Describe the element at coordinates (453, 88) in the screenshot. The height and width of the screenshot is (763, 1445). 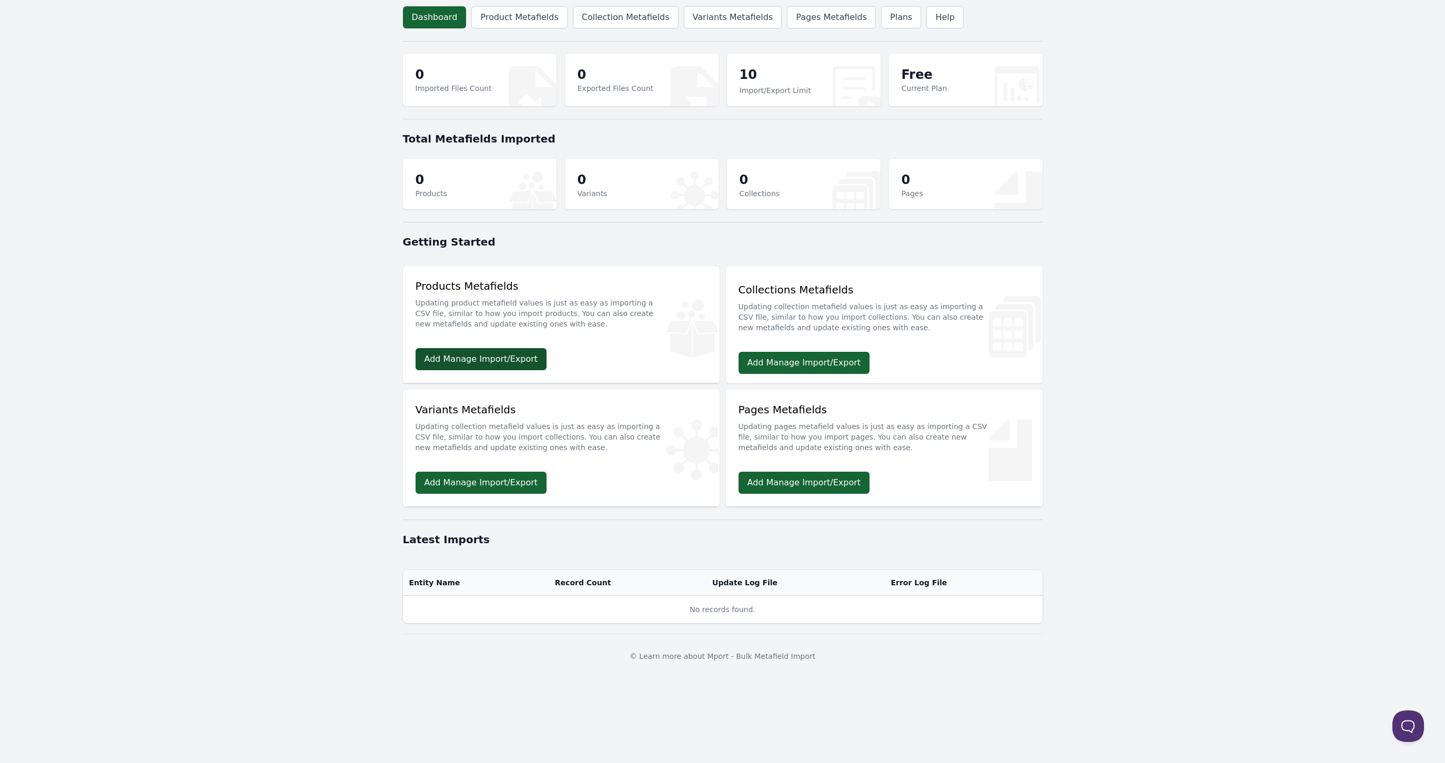
I see `p: Imported Files Count` at that location.